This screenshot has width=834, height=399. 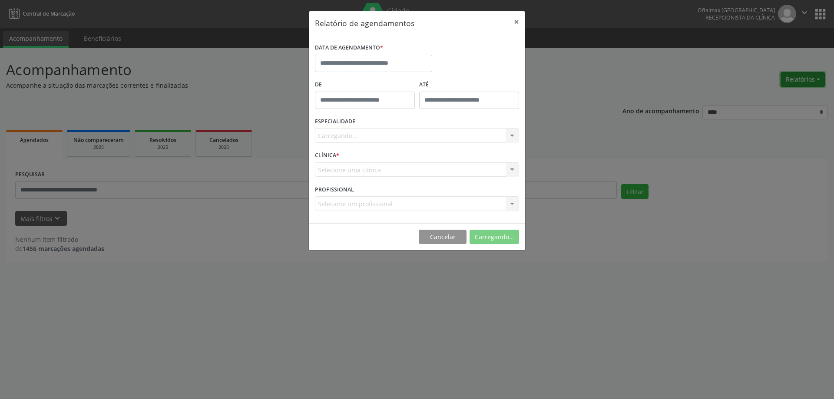 What do you see at coordinates (469, 85) in the screenshot?
I see `label: ATÉ` at bounding box center [469, 85].